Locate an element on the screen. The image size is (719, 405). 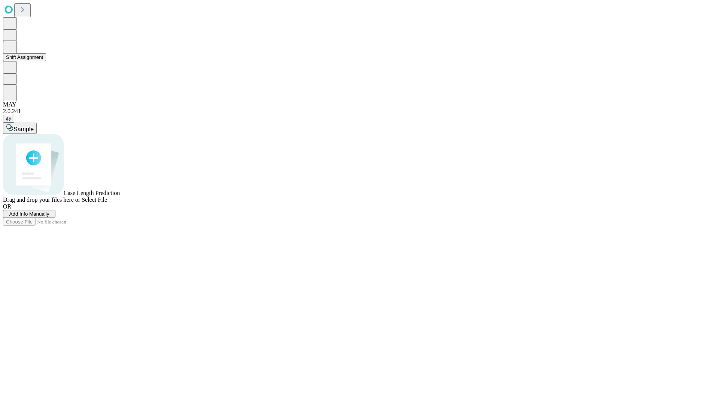
span: OR is located at coordinates (7, 206).